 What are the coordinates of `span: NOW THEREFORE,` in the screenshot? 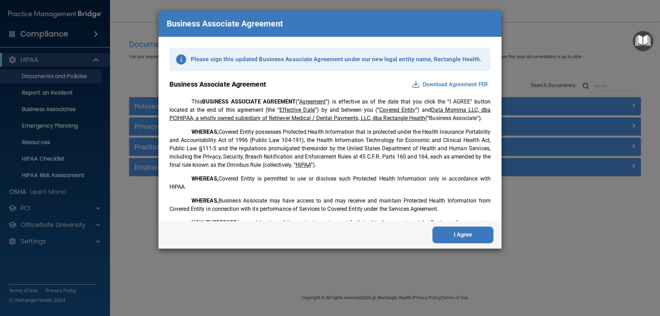 It's located at (215, 222).